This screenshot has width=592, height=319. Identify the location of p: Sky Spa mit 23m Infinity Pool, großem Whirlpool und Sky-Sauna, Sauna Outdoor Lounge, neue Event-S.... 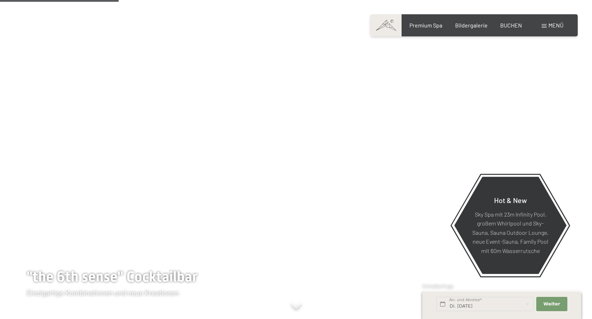
(510, 233).